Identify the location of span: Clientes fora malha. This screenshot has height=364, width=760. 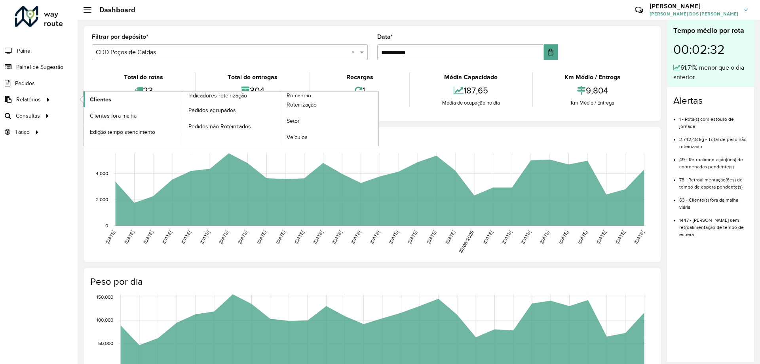
(113, 116).